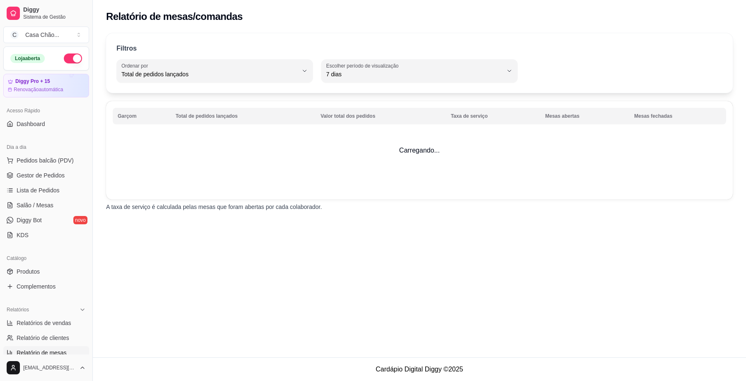 This screenshot has width=746, height=381. What do you see at coordinates (45, 160) in the screenshot?
I see `span: Pedidos balcão (PDV)` at bounding box center [45, 160].